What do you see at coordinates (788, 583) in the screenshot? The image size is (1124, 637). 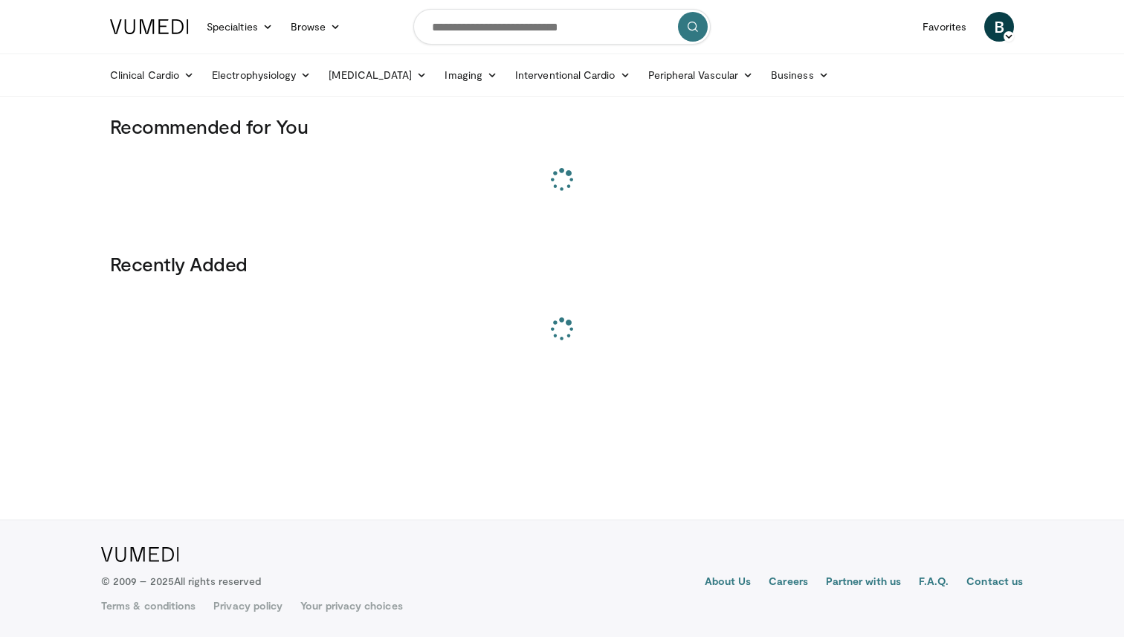 I see `a: Careers` at bounding box center [788, 583].